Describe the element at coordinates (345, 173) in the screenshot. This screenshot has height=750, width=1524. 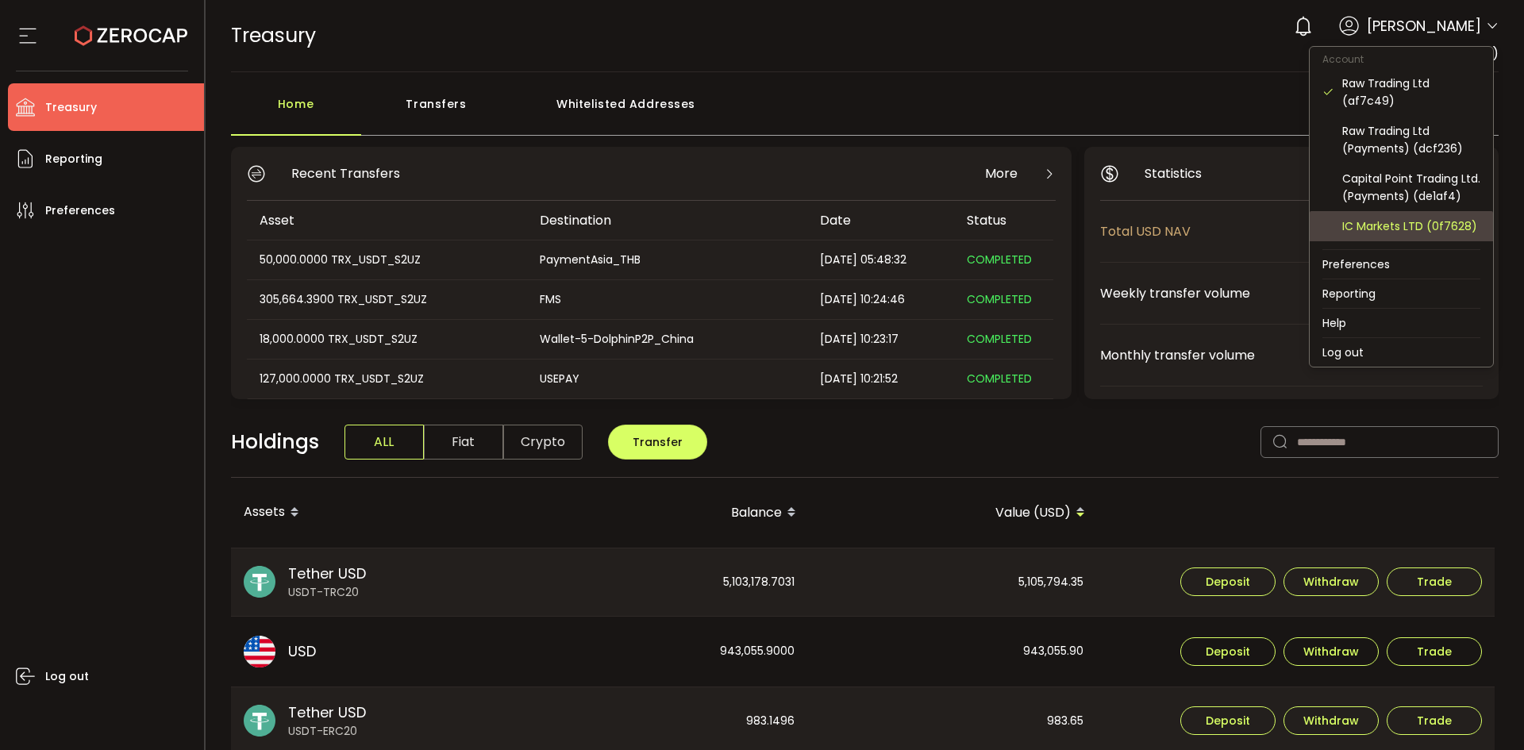
I see `span: Recent Transfers` at that location.